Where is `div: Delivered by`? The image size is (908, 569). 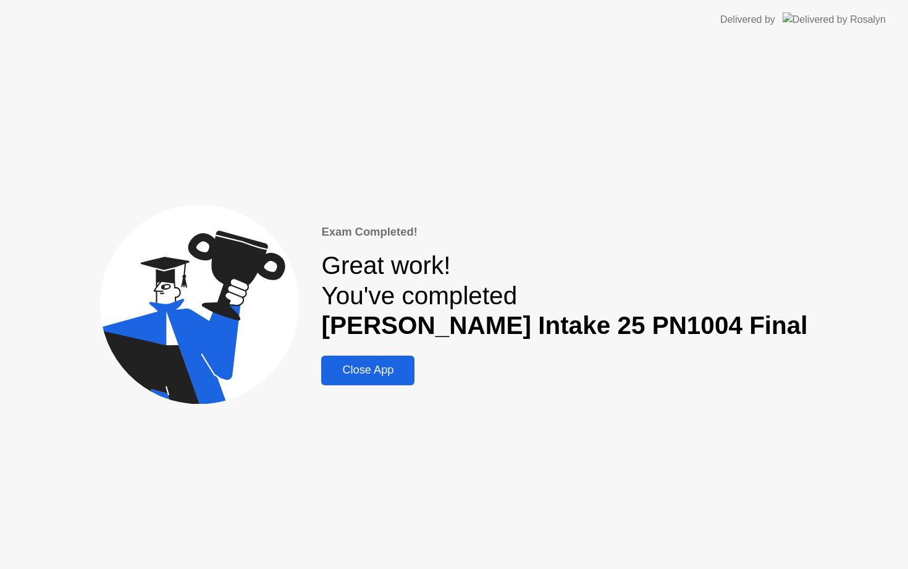 div: Delivered by is located at coordinates (748, 20).